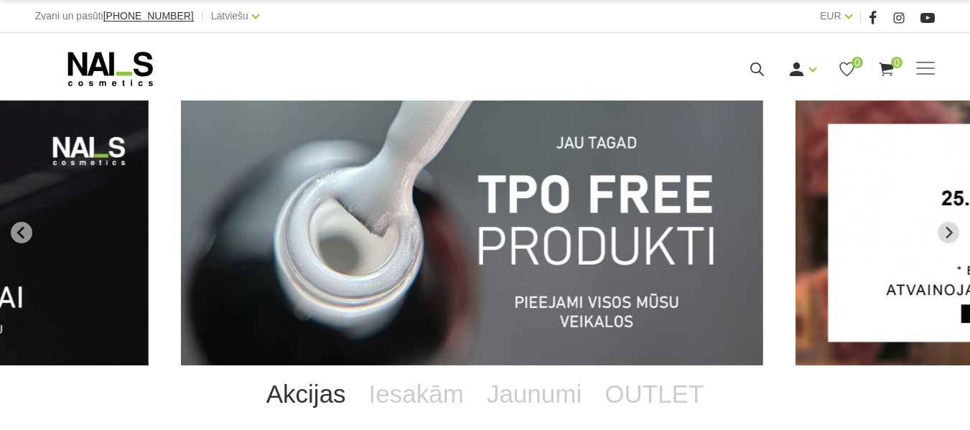 Image resolution: width=970 pixels, height=430 pixels. I want to click on a: Iesakām, so click(416, 394).